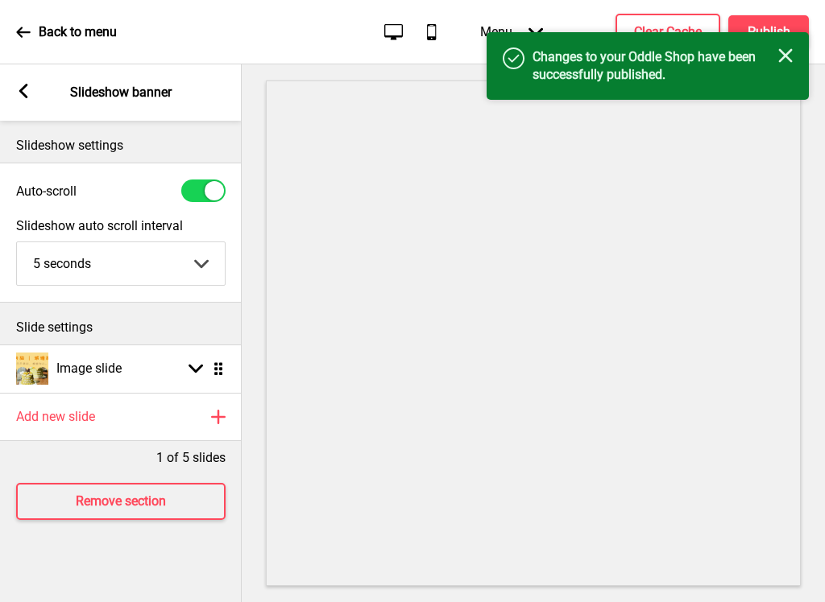 The image size is (825, 602). Describe the element at coordinates (768, 32) in the screenshot. I see `button: Publish` at that location.